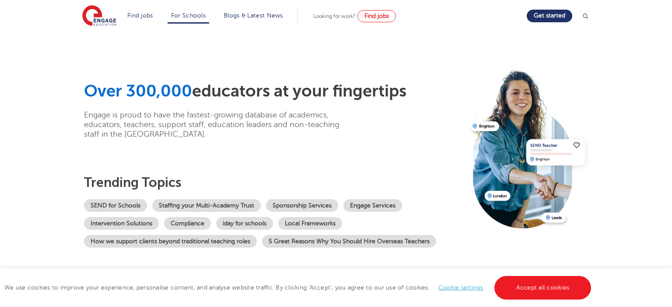 The width and height of the screenshot is (672, 307). I want to click on a: How we support clients beyond traditional teaching roles, so click(170, 241).